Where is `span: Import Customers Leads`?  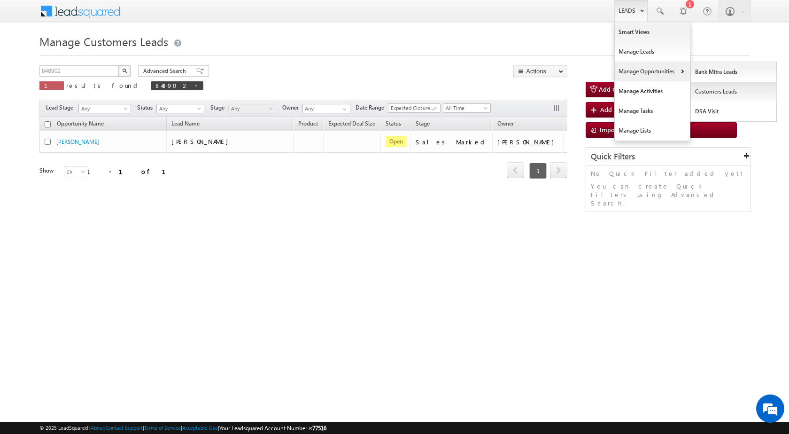 span: Import Customers Leads is located at coordinates (635, 129).